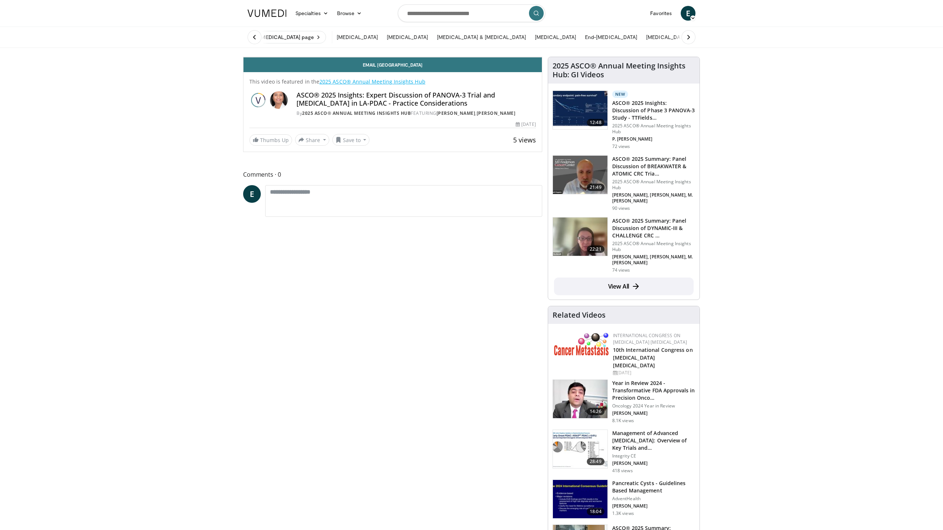 The width and height of the screenshot is (943, 530). I want to click on a: 12:48 New ASCO® 2025 Insights: Discussion of Phase 3 PANOVA-3 Study - TTFields… 2025 ASCO® Annual..., so click(624, 120).